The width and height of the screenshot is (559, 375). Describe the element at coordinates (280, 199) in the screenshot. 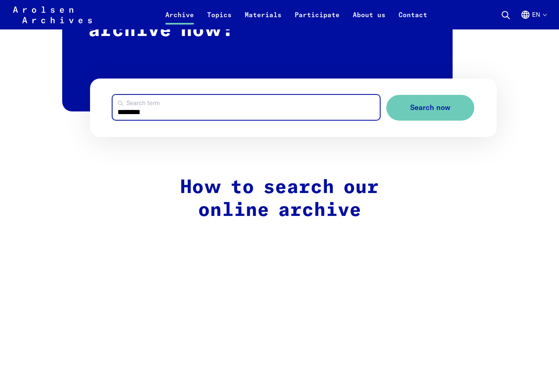

I see `h2: How to search our online archive` at that location.